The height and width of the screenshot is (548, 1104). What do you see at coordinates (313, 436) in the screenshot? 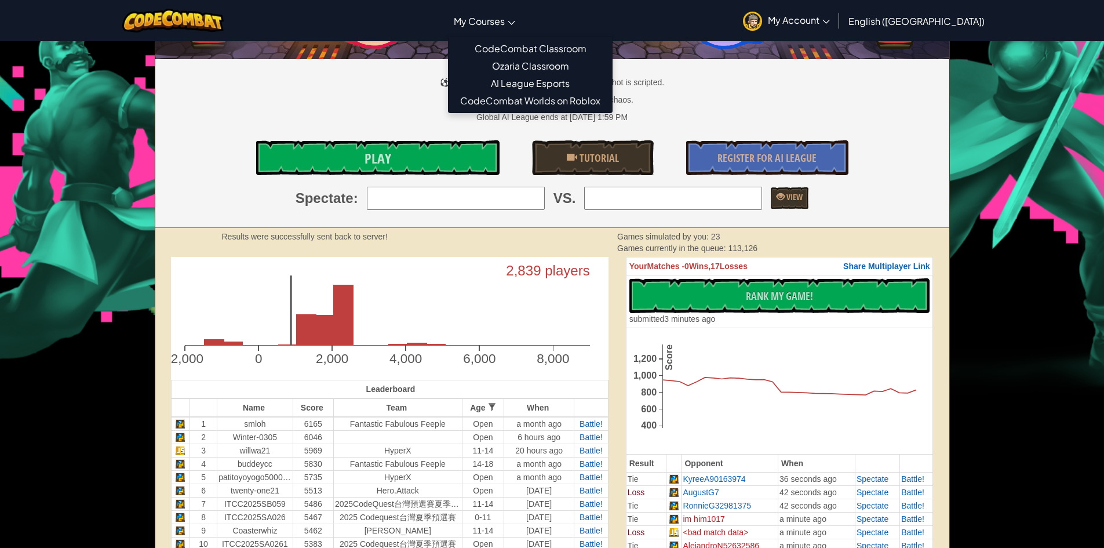
I see `td: 6046` at bounding box center [313, 436].